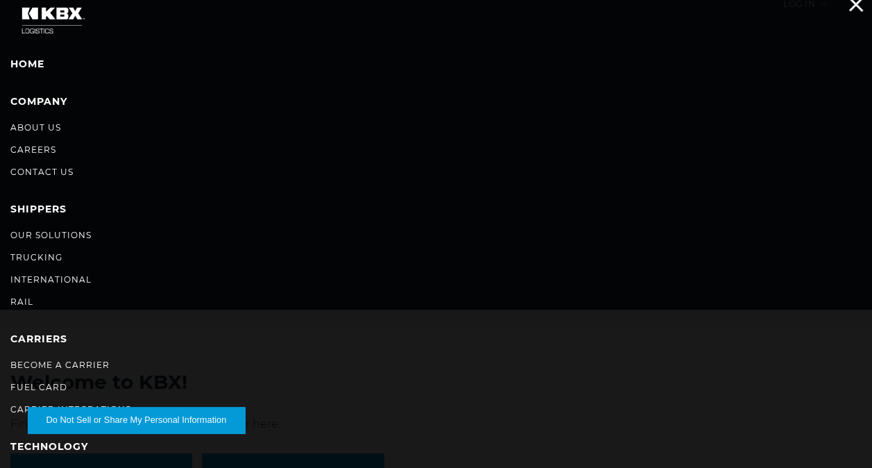 Image resolution: width=872 pixels, height=468 pixels. Describe the element at coordinates (49, 446) in the screenshot. I see `a: Technology` at that location.